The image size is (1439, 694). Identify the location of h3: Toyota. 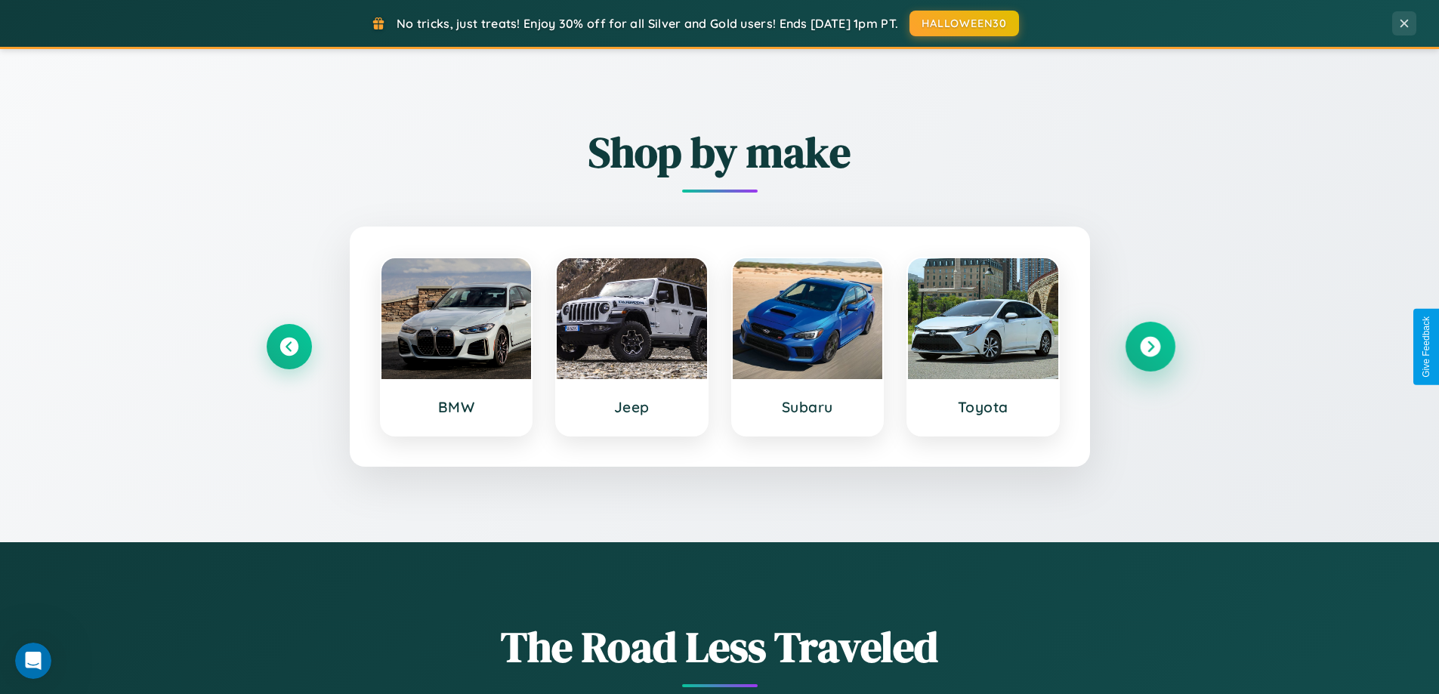
(982, 407).